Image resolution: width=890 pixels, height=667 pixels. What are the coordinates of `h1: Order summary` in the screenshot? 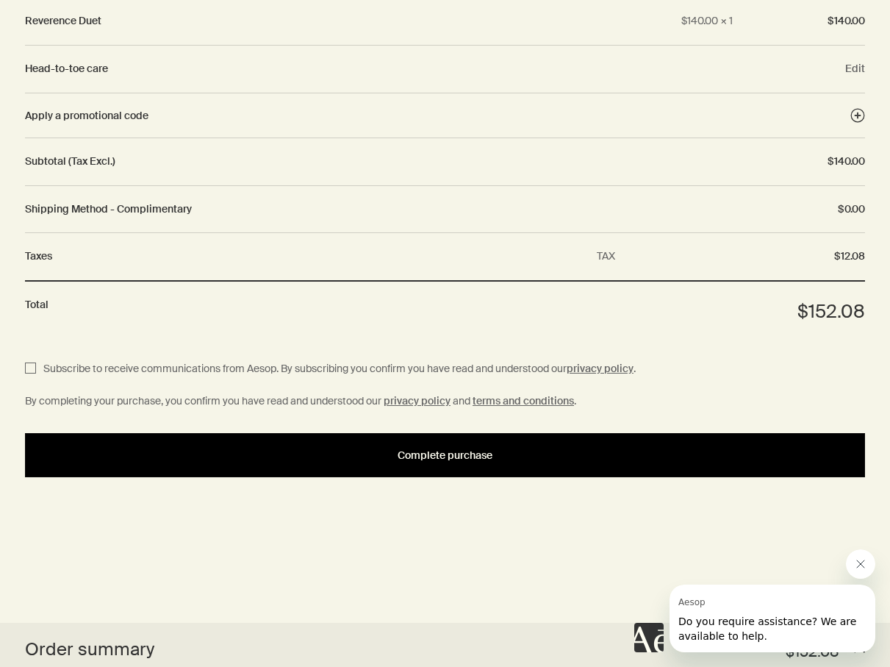 It's located at (90, 649).